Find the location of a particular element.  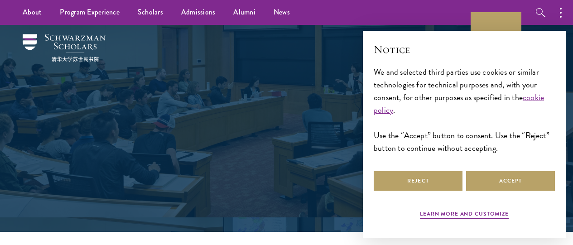

a: cookie policy is located at coordinates (459, 103).